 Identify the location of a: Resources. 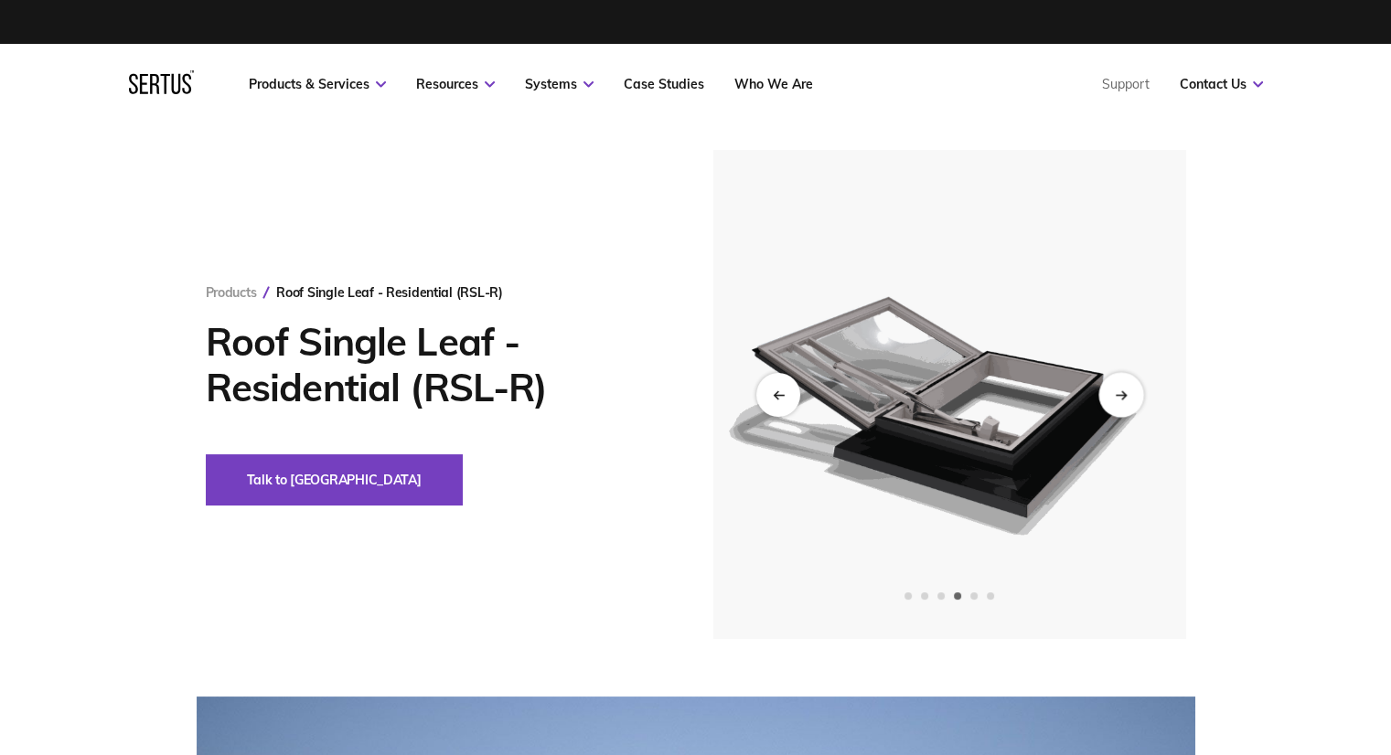
(455, 84).